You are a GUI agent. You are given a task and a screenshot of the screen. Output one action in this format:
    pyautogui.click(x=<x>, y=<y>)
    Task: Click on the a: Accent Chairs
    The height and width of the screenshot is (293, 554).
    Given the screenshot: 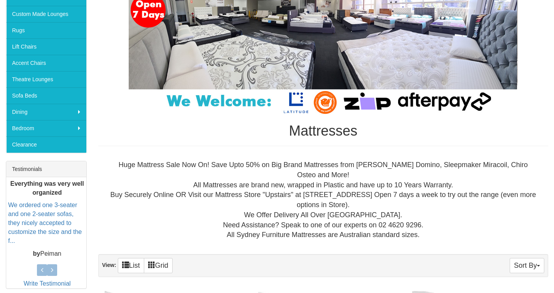 What is the action you would take?
    pyautogui.click(x=46, y=63)
    